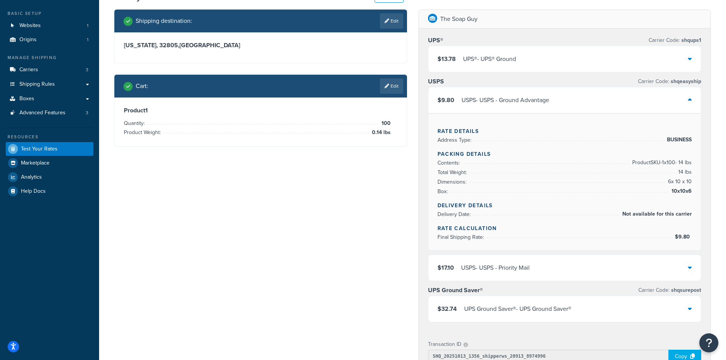 This screenshot has width=726, height=360. Describe the element at coordinates (33, 191) in the screenshot. I see `span: Help Docs` at that location.